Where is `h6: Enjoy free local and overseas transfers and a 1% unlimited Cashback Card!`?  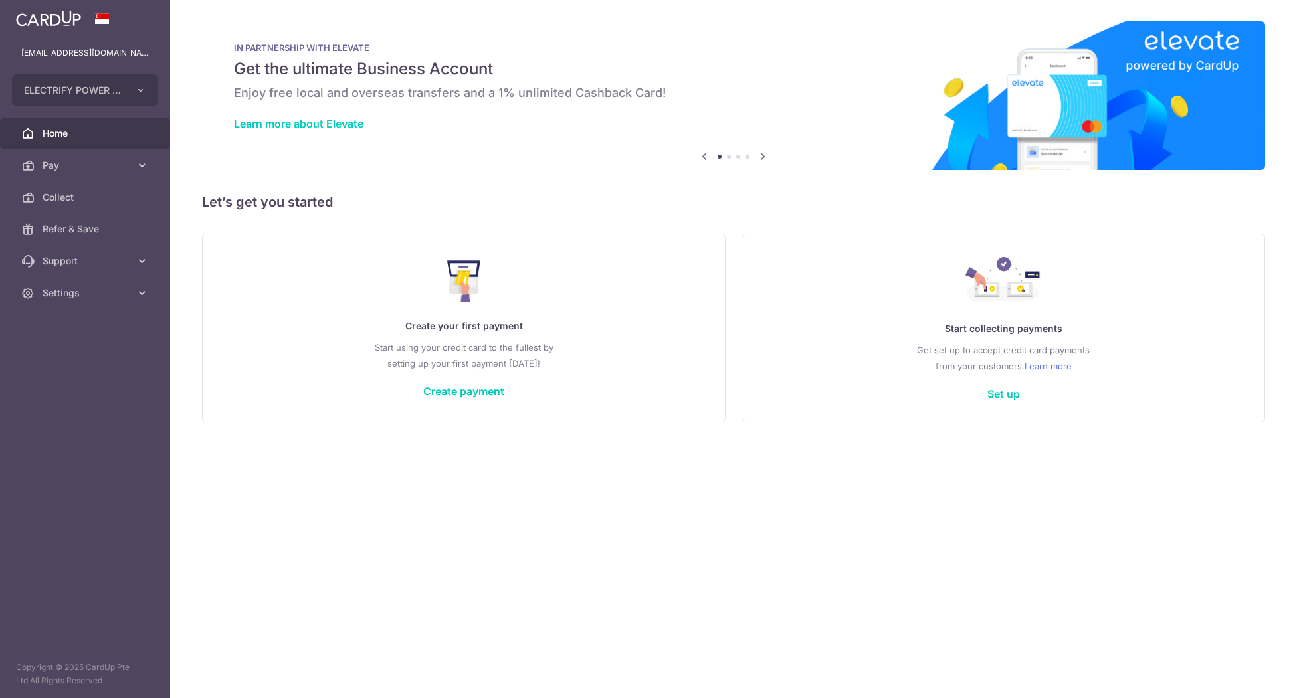
h6: Enjoy free local and overseas transfers and a 1% unlimited Cashback Card! is located at coordinates (733, 93).